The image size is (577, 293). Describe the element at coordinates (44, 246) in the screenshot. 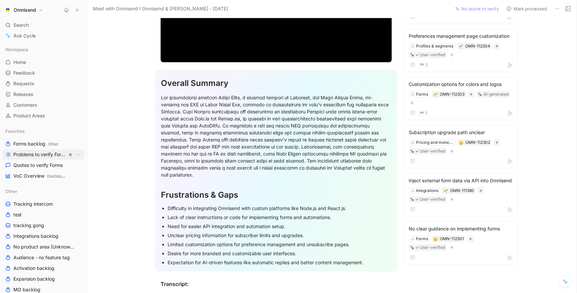

I see `span: No product area (Unknowns)` at that location.